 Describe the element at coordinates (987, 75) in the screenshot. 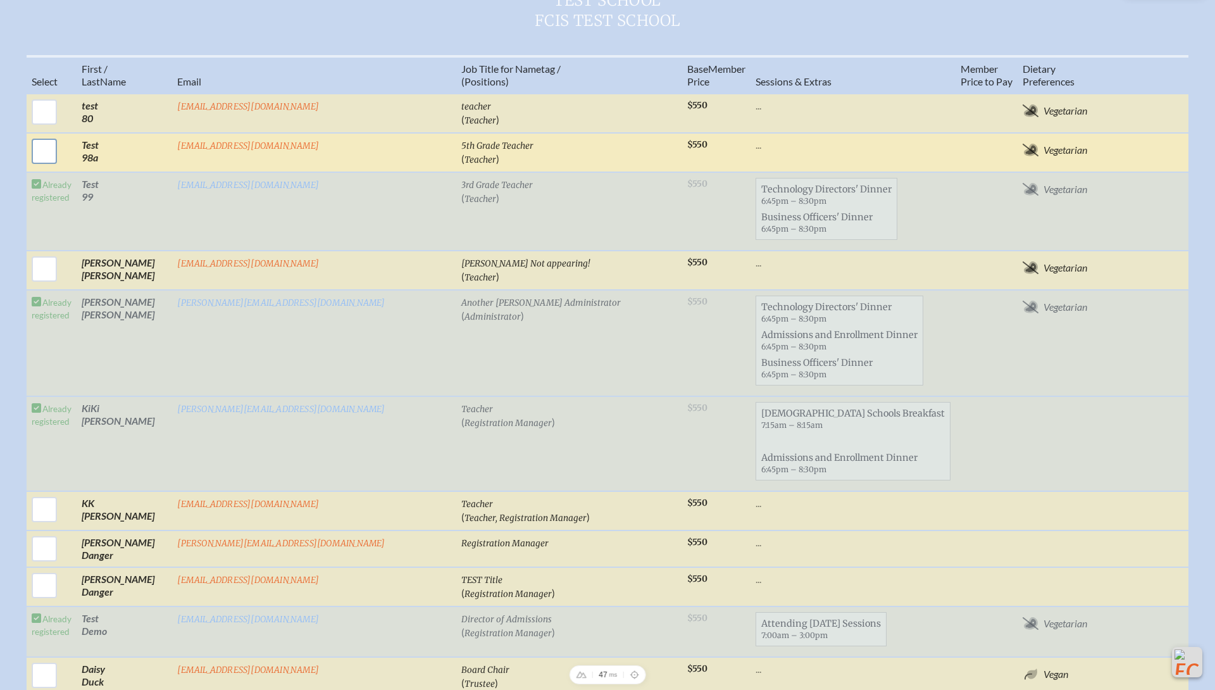

I see `th: Member Price to Pay` at that location.